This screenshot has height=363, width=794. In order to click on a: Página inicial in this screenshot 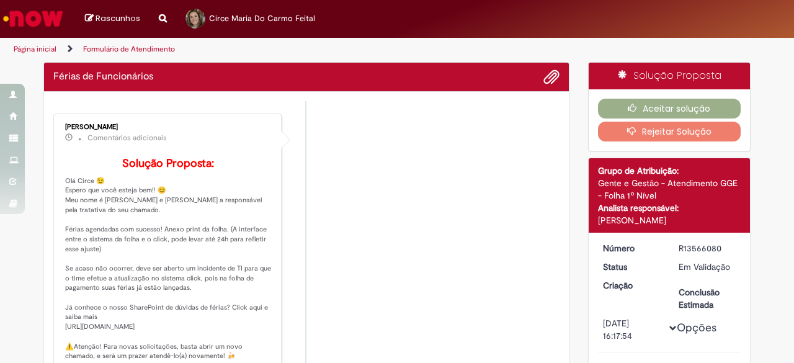, I will do `click(35, 49)`.